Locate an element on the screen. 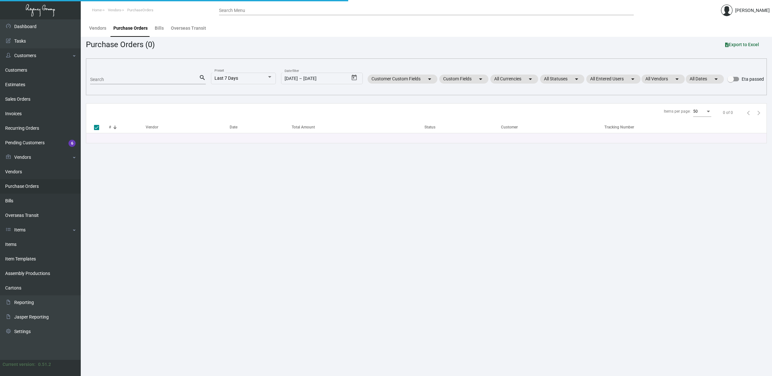 This screenshot has height=376, width=772. mat-chip: All Dates is located at coordinates (705, 79).